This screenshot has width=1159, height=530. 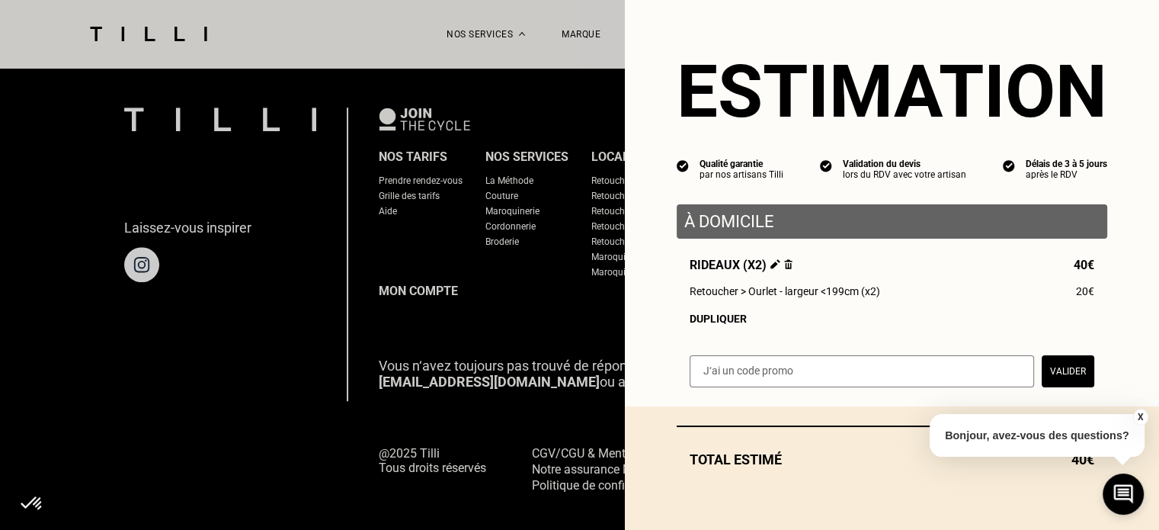 What do you see at coordinates (742, 175) in the screenshot?
I see `div: par nos artisans Tilli` at bounding box center [742, 175].